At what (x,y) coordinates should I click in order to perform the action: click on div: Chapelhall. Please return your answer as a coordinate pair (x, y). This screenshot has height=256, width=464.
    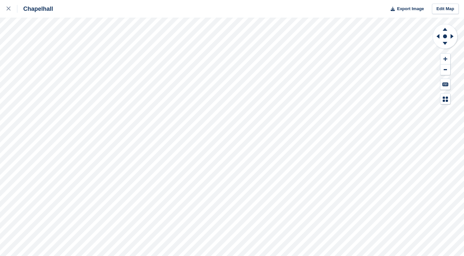
    Looking at the image, I should click on (35, 9).